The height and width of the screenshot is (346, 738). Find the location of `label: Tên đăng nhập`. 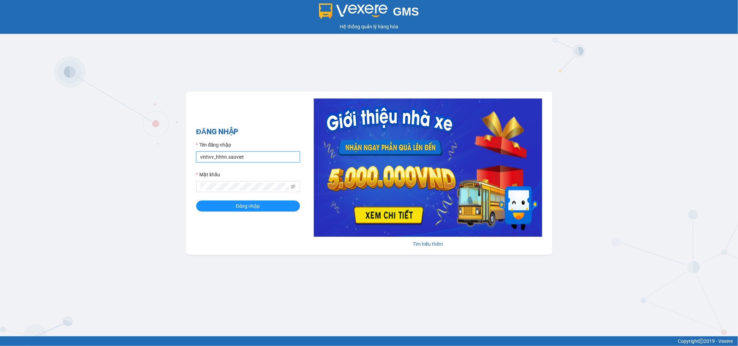

label: Tên đăng nhập is located at coordinates (214, 145).